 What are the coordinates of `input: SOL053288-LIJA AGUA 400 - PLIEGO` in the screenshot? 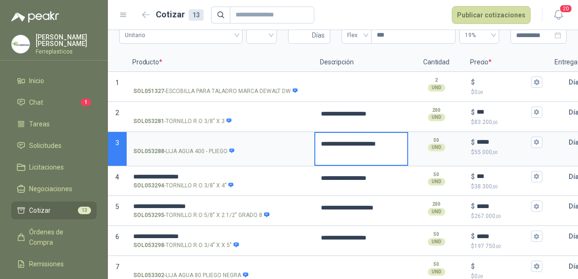 It's located at (221, 142).